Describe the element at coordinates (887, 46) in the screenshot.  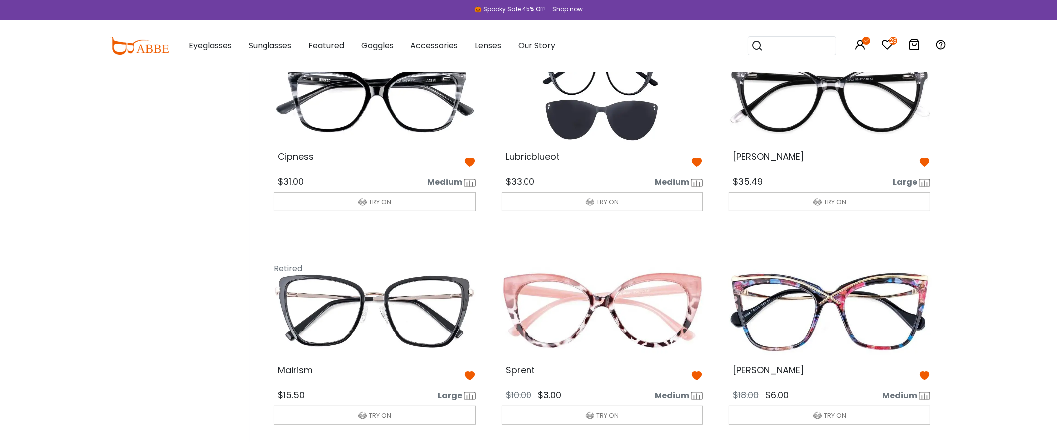
I see `a: 23` at that location.